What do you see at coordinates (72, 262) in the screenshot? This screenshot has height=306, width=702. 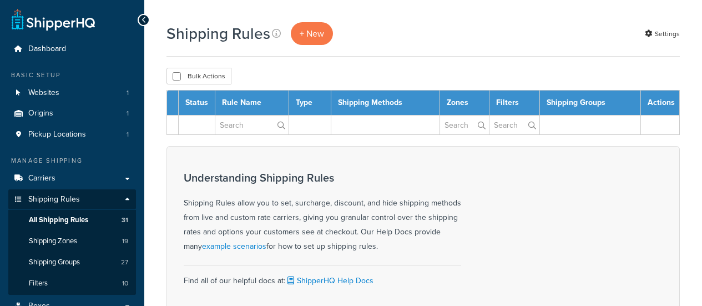 I see `a: Shipping Groups 27` at bounding box center [72, 262].